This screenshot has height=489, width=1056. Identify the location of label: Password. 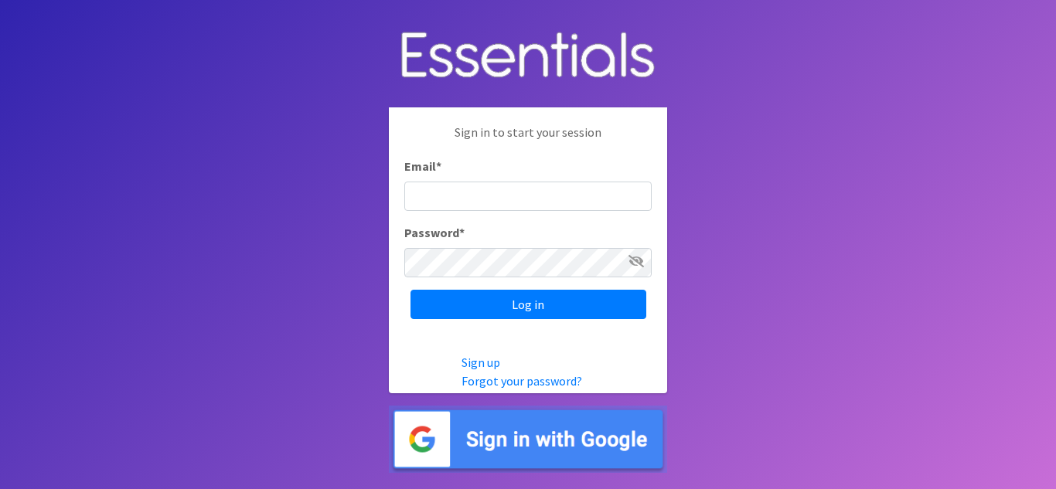
(434, 233).